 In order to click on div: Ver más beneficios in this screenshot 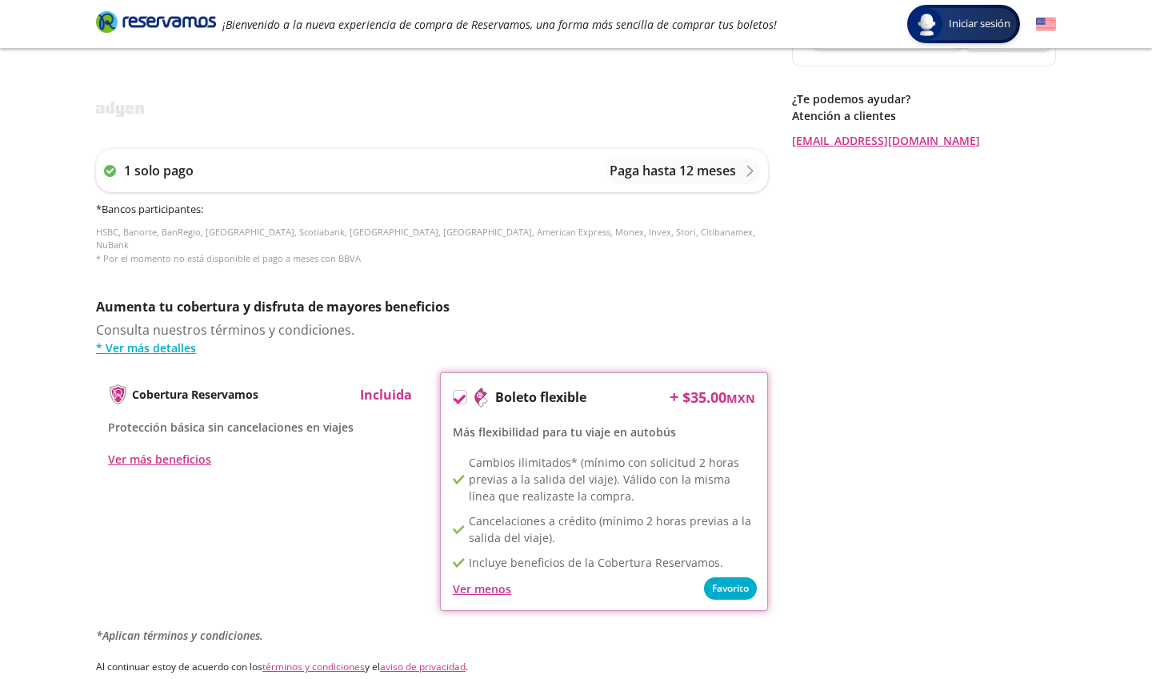, I will do `click(159, 459)`.